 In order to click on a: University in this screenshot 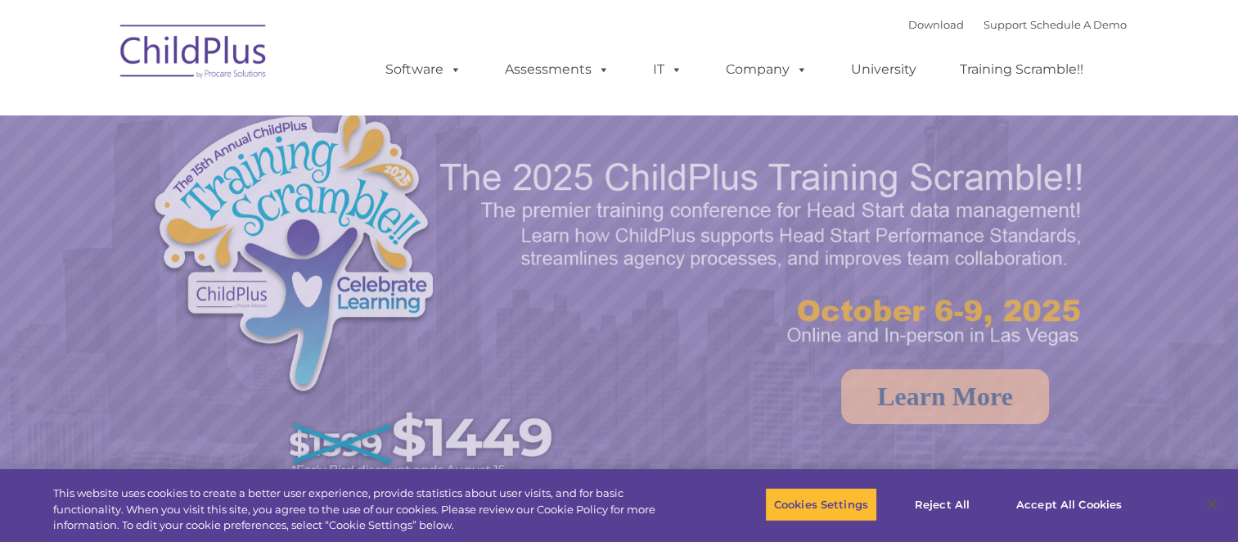, I will do `click(884, 70)`.